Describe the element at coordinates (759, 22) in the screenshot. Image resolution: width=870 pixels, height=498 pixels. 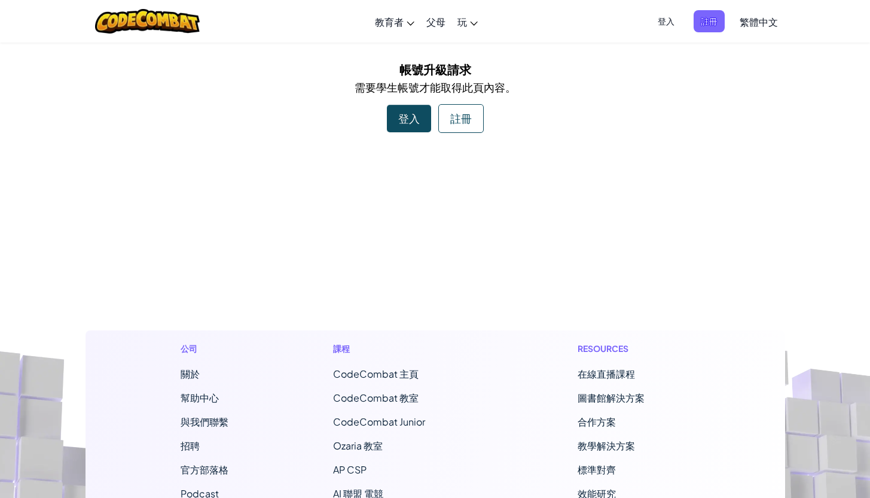
I see `a: 繁體中文` at that location.